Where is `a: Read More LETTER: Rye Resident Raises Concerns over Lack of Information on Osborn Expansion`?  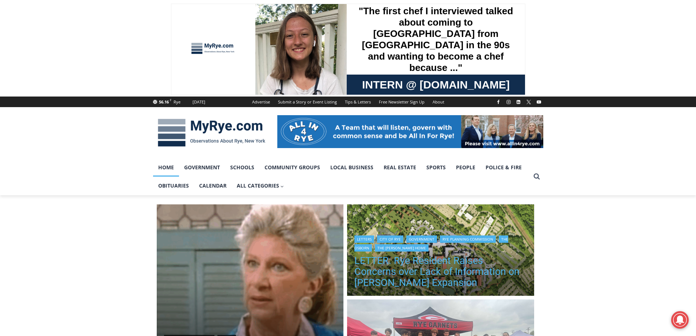 a: Read More LETTER: Rye Resident Raises Concerns over Lack of Information on Osborn Expansion is located at coordinates (440, 251).